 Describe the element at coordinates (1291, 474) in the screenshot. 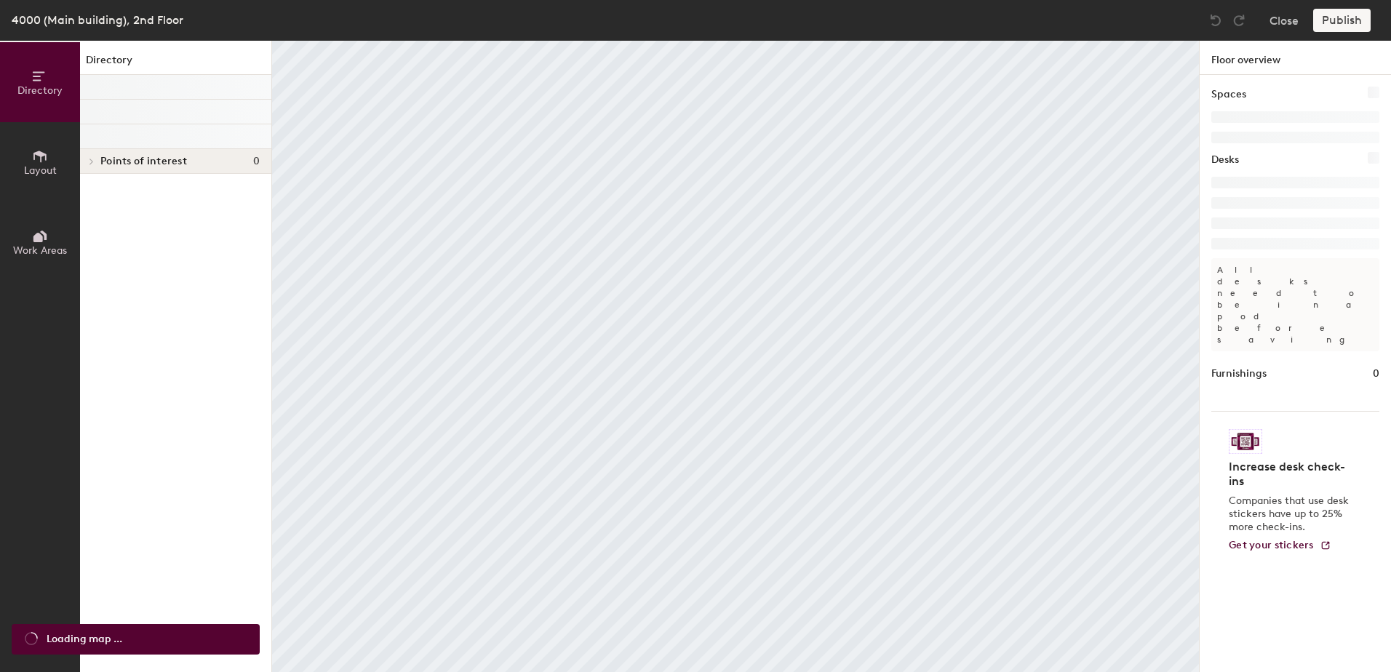

I see `h4: Increase desk check-ins` at that location.